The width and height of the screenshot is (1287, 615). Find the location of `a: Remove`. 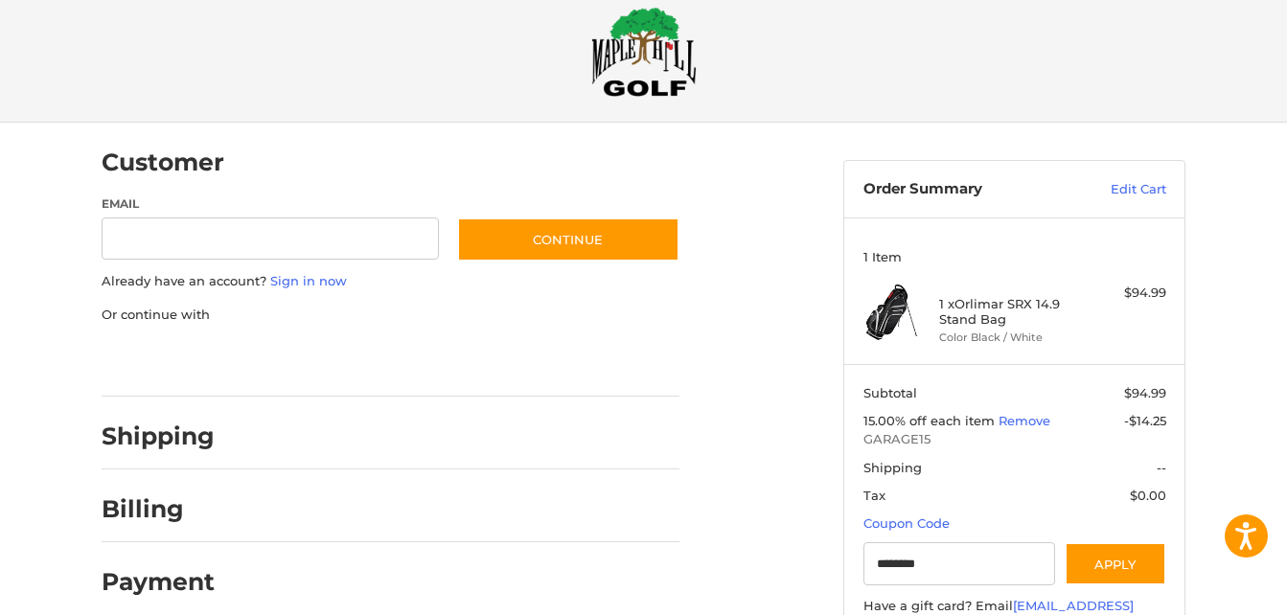

a: Remove is located at coordinates (1024, 421).